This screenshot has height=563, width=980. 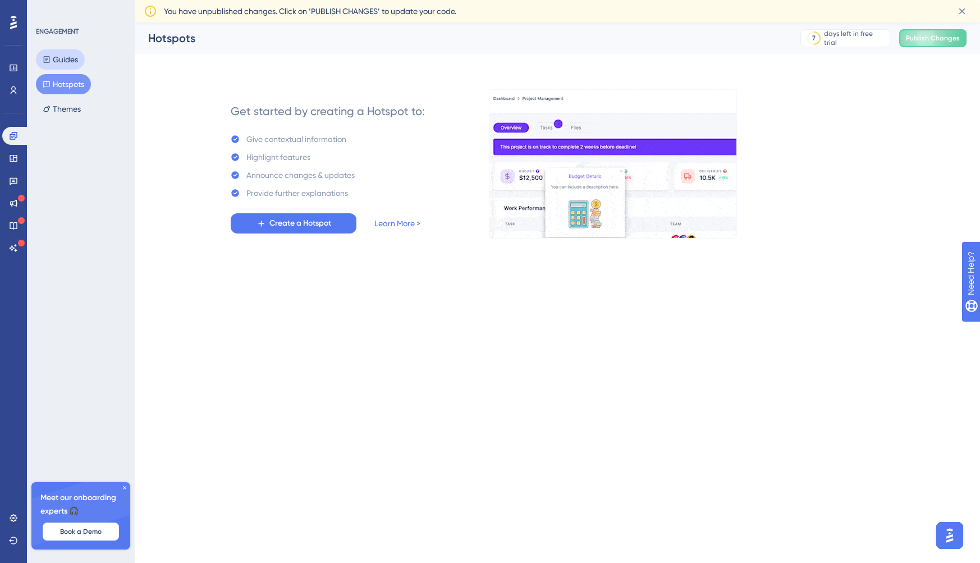 What do you see at coordinates (279, 157) in the screenshot?
I see `div: Highlight features` at bounding box center [279, 157].